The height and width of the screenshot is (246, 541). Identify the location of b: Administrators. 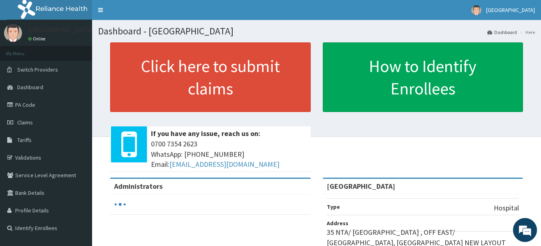
(138, 186).